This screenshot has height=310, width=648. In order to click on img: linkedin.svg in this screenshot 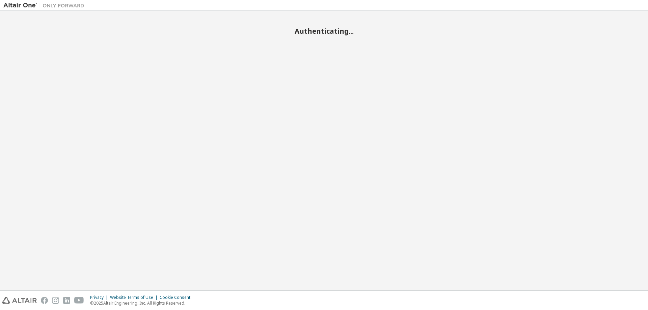, I will do `click(67, 301)`.